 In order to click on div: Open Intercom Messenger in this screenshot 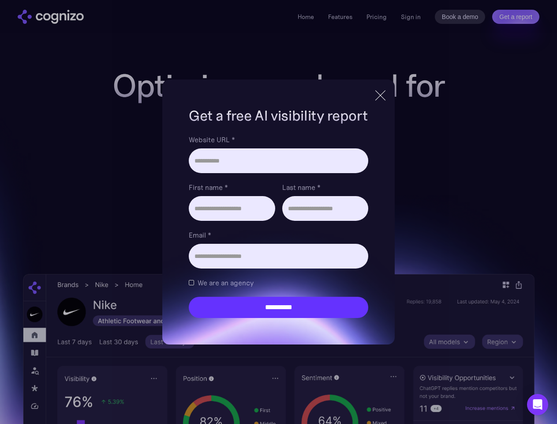, I will do `click(538, 404)`.